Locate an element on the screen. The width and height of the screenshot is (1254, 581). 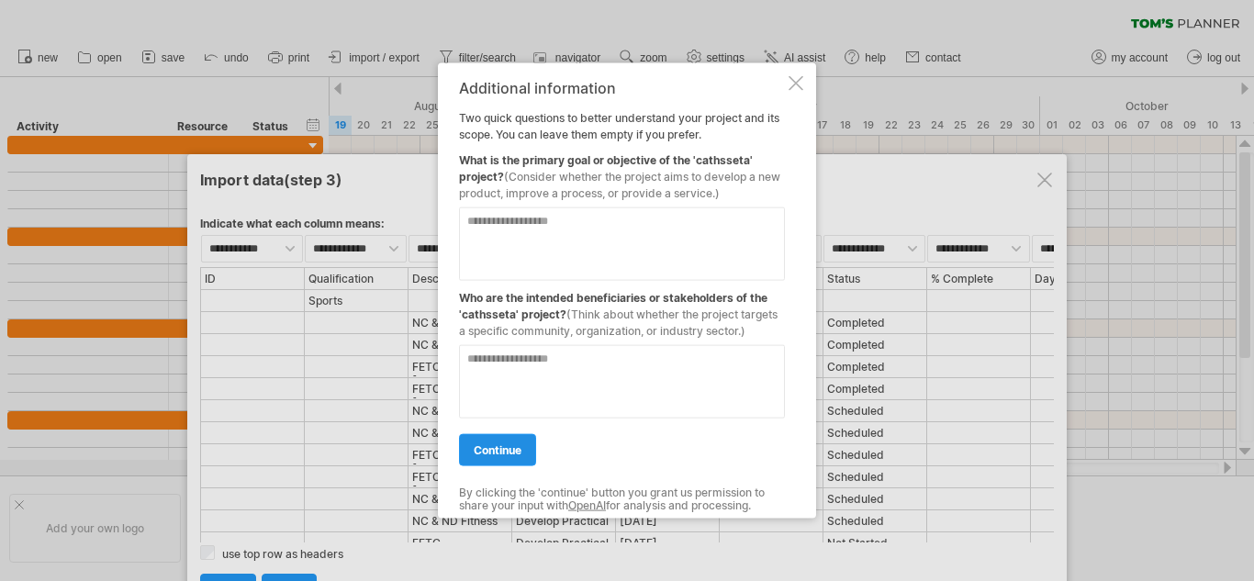
a: OpenAI is located at coordinates (587, 505).